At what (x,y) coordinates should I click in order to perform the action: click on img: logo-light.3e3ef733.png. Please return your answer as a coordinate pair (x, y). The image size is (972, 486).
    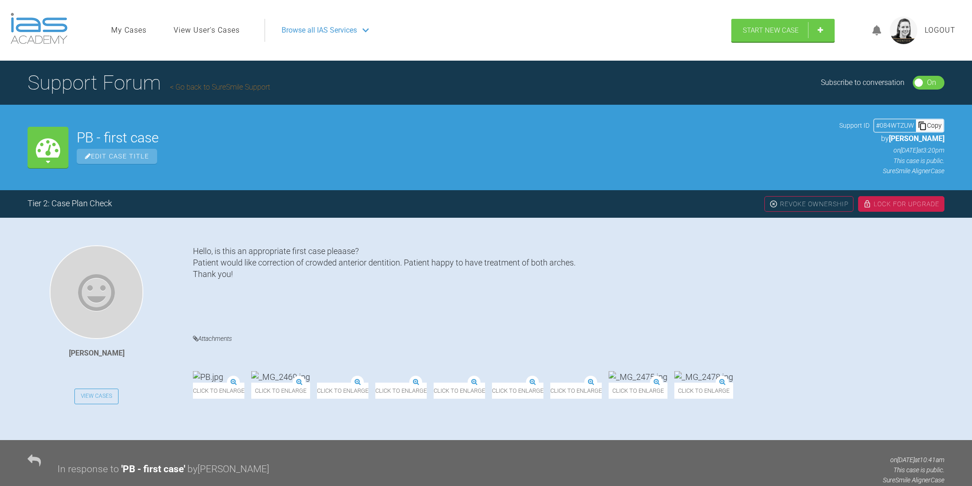
    Looking at the image, I should click on (39, 28).